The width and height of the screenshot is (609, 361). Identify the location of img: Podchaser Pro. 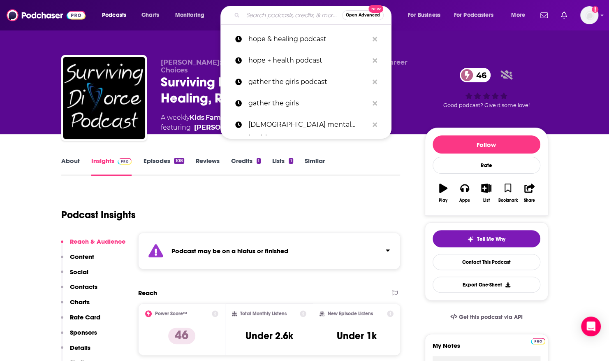
(125, 161).